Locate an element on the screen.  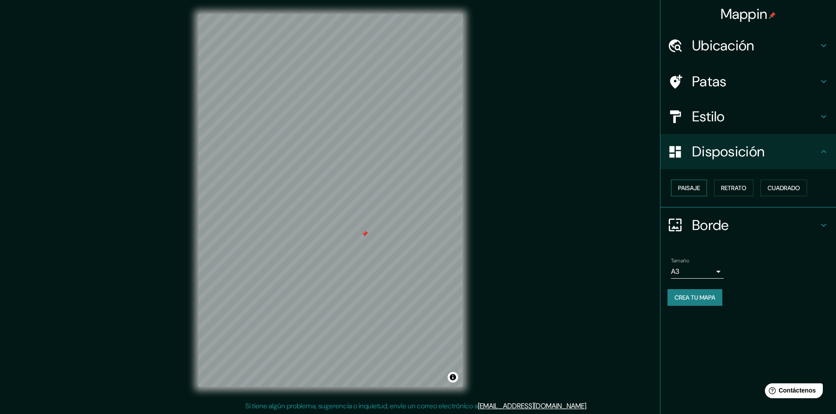
font: Mappin is located at coordinates (743, 14).